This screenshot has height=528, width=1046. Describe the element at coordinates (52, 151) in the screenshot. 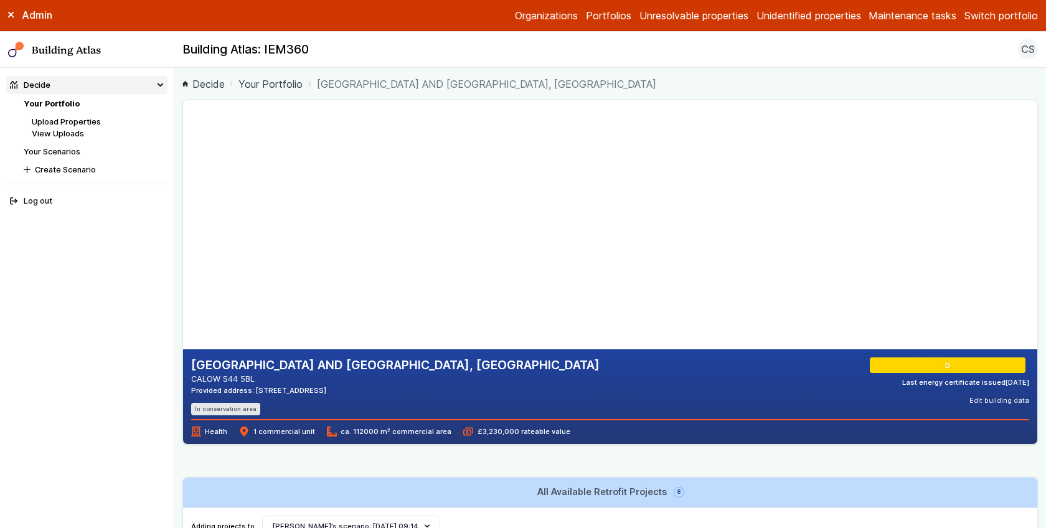

I see `a: Your Scenarios` at that location.